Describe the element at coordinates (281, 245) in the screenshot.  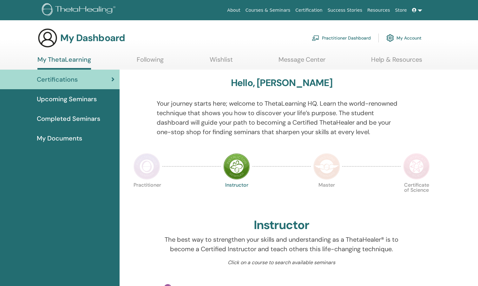
I see `p: The best way to strengthen your skills and understanding as a ThetaHealer® is to become a Certifi...` at that location.